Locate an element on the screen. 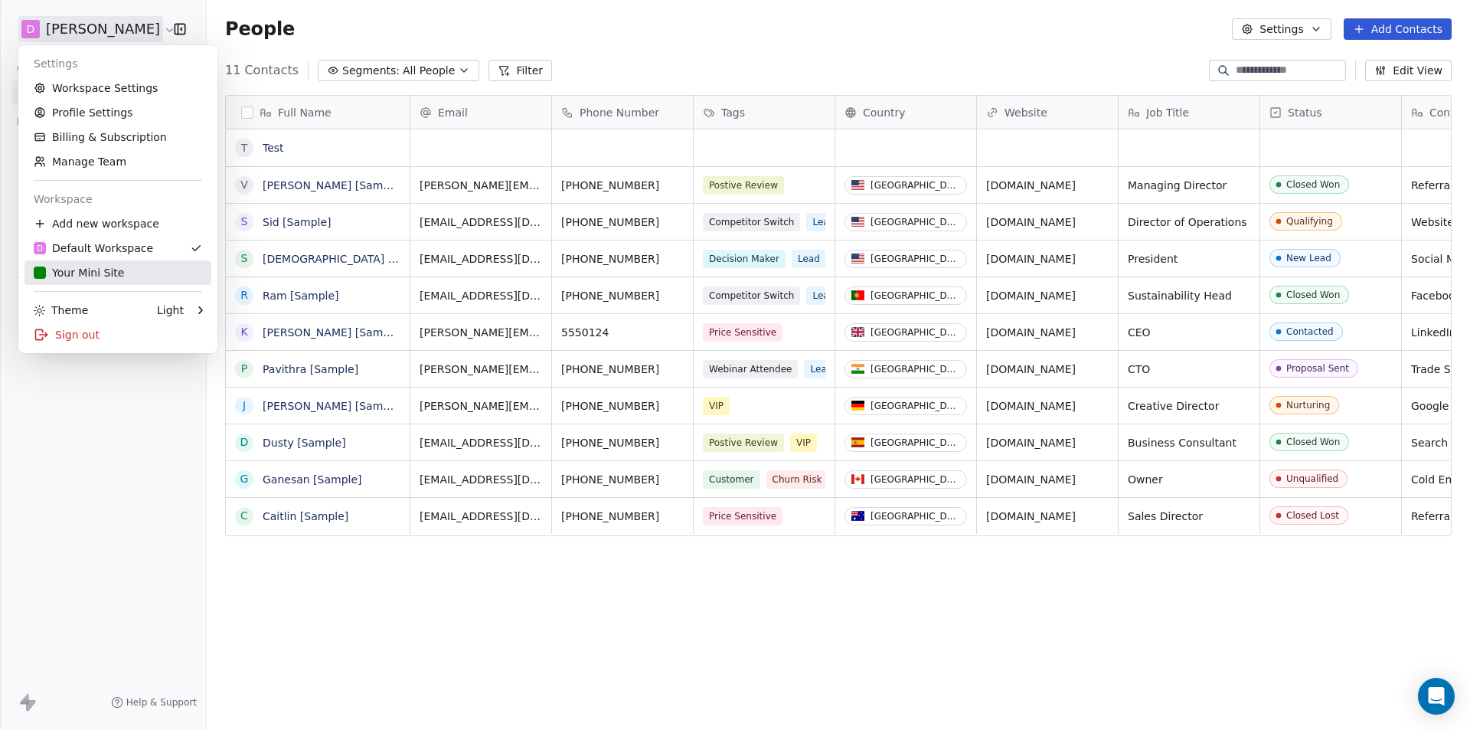  a: Manage Team is located at coordinates (118, 162).